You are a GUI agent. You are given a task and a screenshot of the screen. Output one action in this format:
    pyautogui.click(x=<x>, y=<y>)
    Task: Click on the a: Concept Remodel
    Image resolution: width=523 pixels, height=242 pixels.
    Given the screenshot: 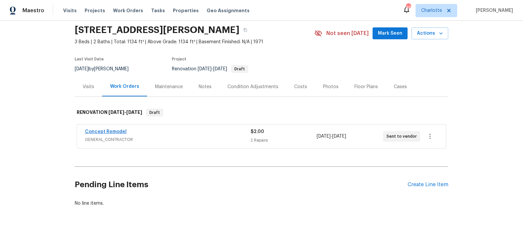 What is the action you would take?
    pyautogui.click(x=106, y=132)
    